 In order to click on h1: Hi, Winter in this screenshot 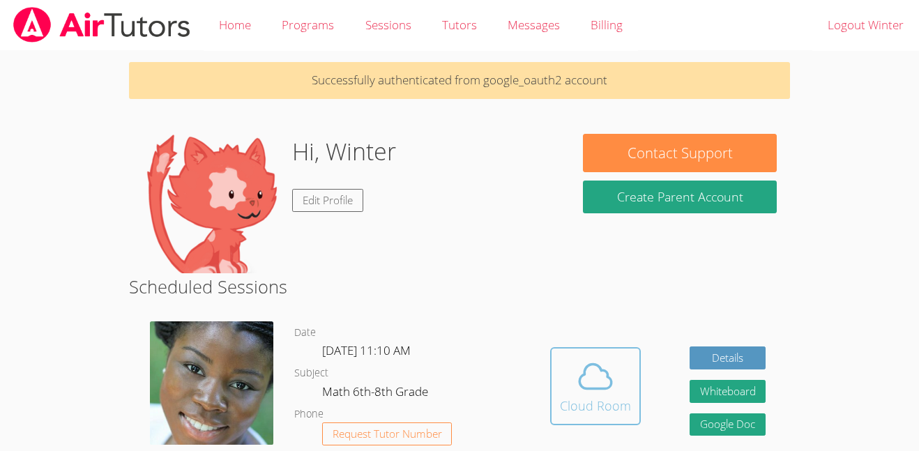, I will do `click(344, 151)`.